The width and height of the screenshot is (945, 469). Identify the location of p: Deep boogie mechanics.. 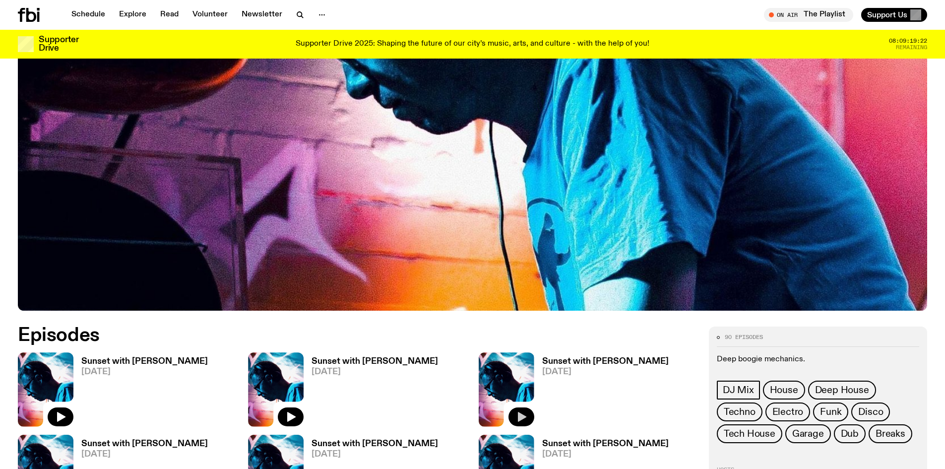
(818, 359).